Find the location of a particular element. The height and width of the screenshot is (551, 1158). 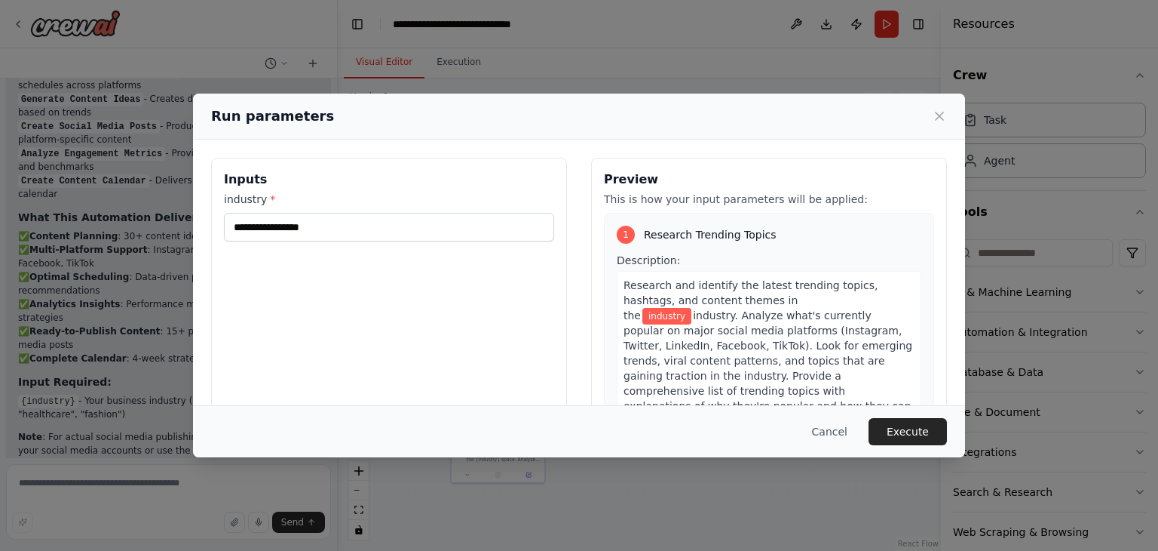

span: Description: is located at coordinates (649, 260).